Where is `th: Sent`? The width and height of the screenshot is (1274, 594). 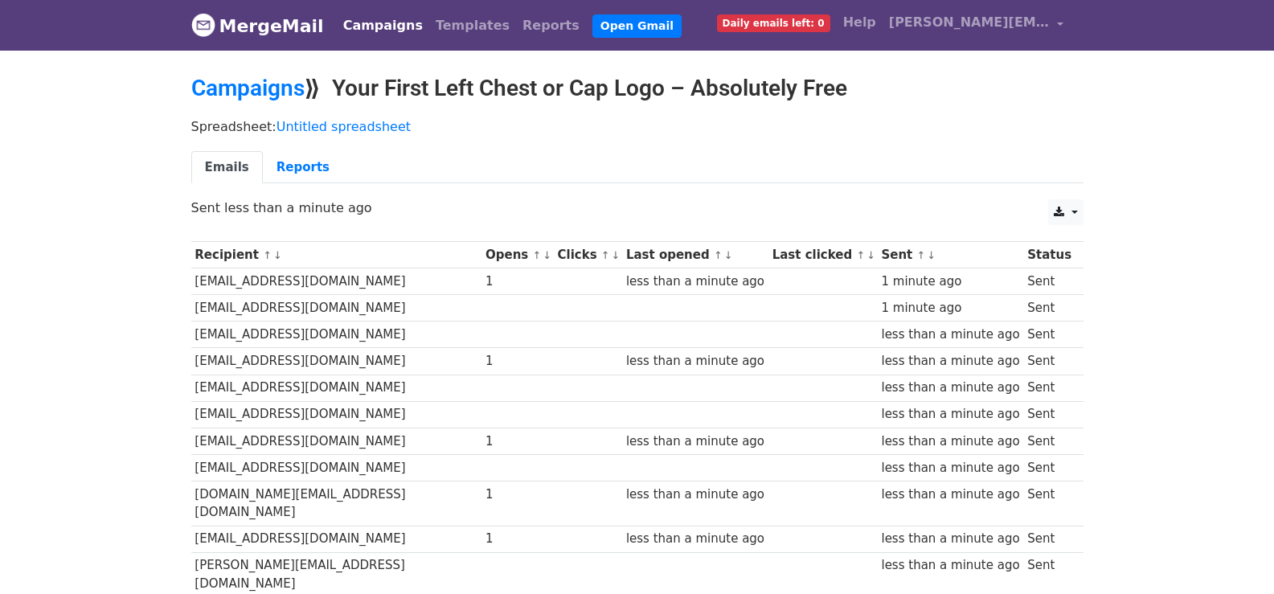
th: Sent is located at coordinates (951, 255).